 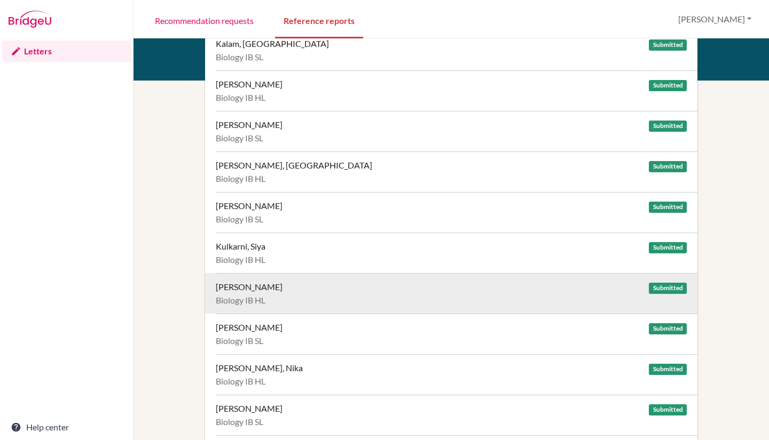 What do you see at coordinates (30, 19) in the screenshot?
I see `img: Bridge-U` at bounding box center [30, 19].